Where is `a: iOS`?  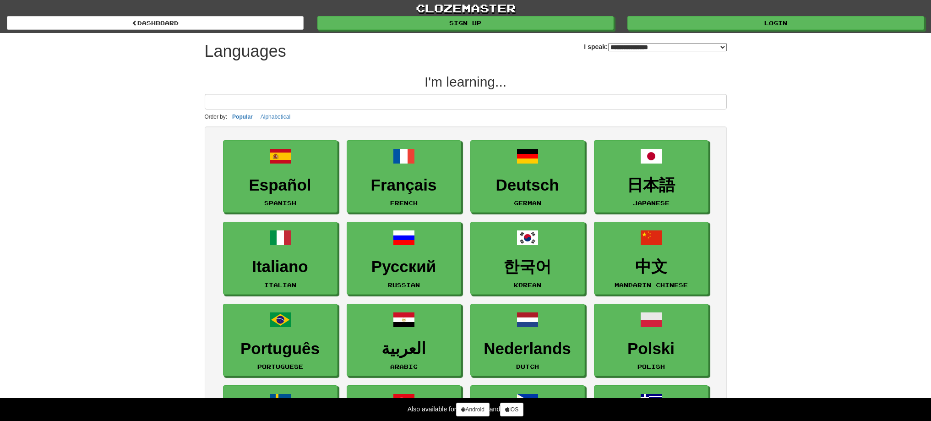 a: iOS is located at coordinates (511, 409).